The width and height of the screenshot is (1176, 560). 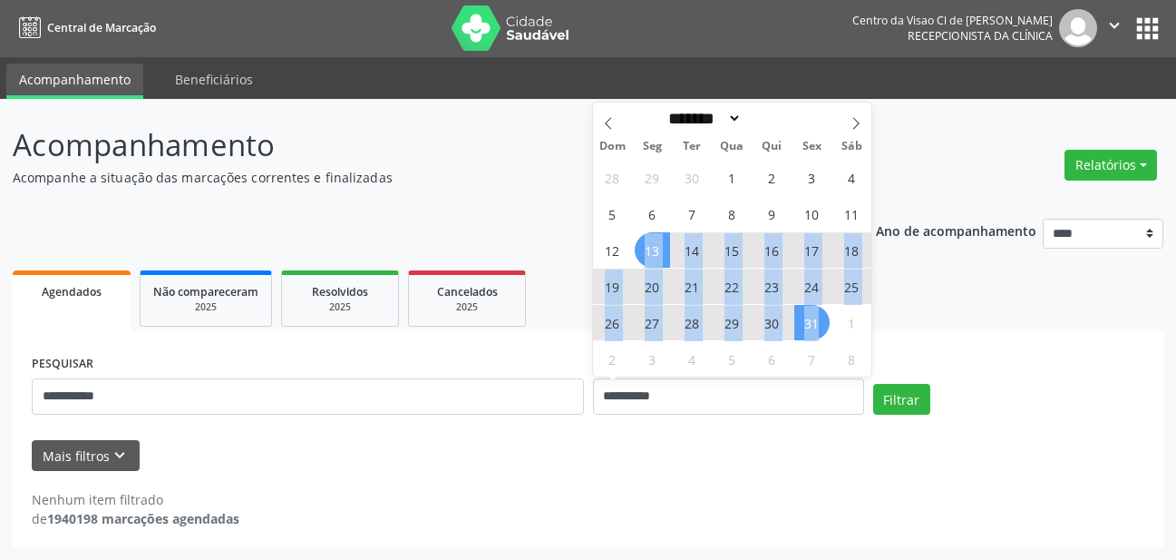 I want to click on button: Filtrar, so click(x=901, y=399).